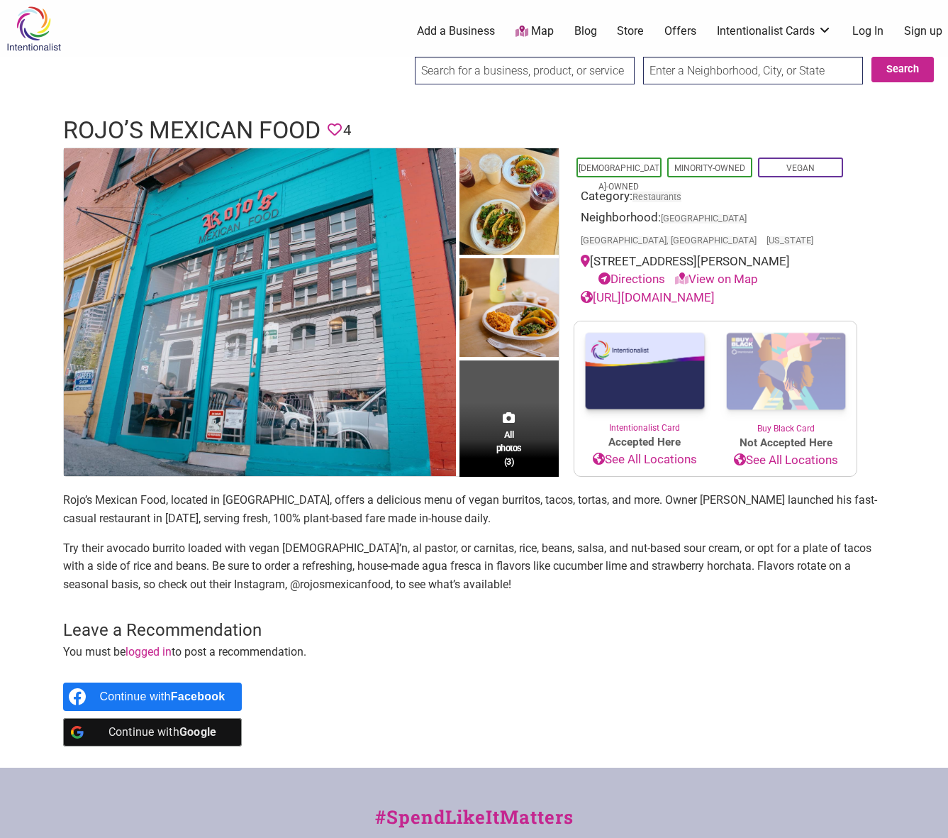  What do you see at coordinates (868, 31) in the screenshot?
I see `a: Log In` at bounding box center [868, 31].